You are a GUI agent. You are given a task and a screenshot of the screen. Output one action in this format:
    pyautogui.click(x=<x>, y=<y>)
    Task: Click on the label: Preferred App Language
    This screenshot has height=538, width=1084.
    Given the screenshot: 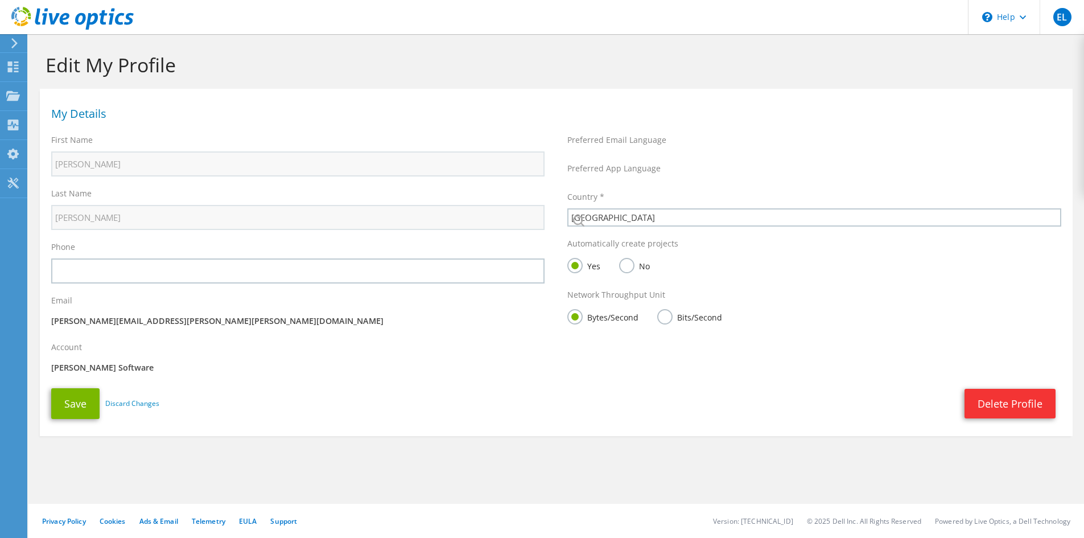 What is the action you would take?
    pyautogui.click(x=614, y=168)
    